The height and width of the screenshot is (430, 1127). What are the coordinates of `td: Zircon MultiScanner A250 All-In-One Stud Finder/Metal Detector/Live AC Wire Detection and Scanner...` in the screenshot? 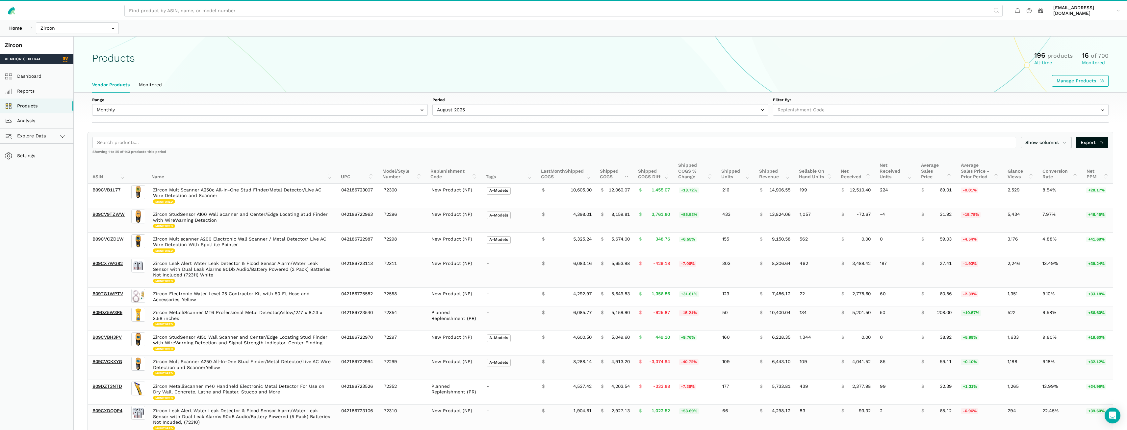 It's located at (243, 367).